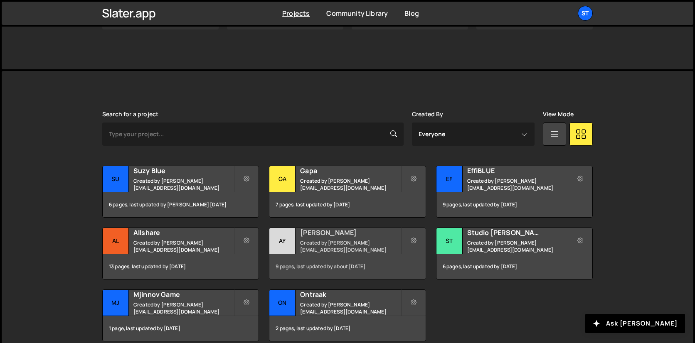 This screenshot has width=695, height=343. Describe the element at coordinates (517, 171) in the screenshot. I see `h2: EffiBLUE` at that location.